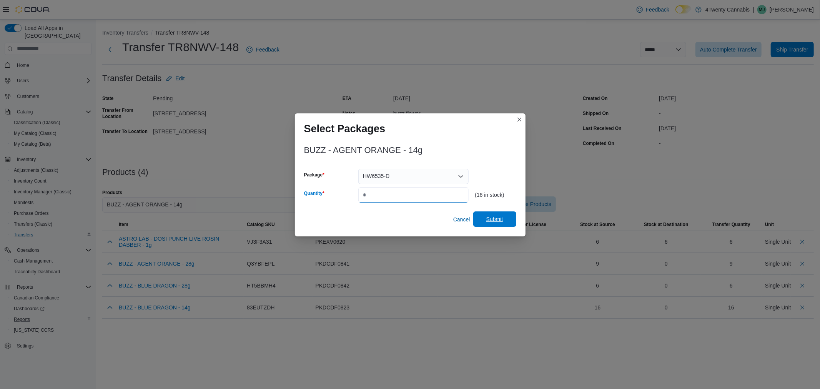 This screenshot has height=389, width=820. What do you see at coordinates (520, 120) in the screenshot?
I see `button: Closes this modal window` at bounding box center [520, 120].